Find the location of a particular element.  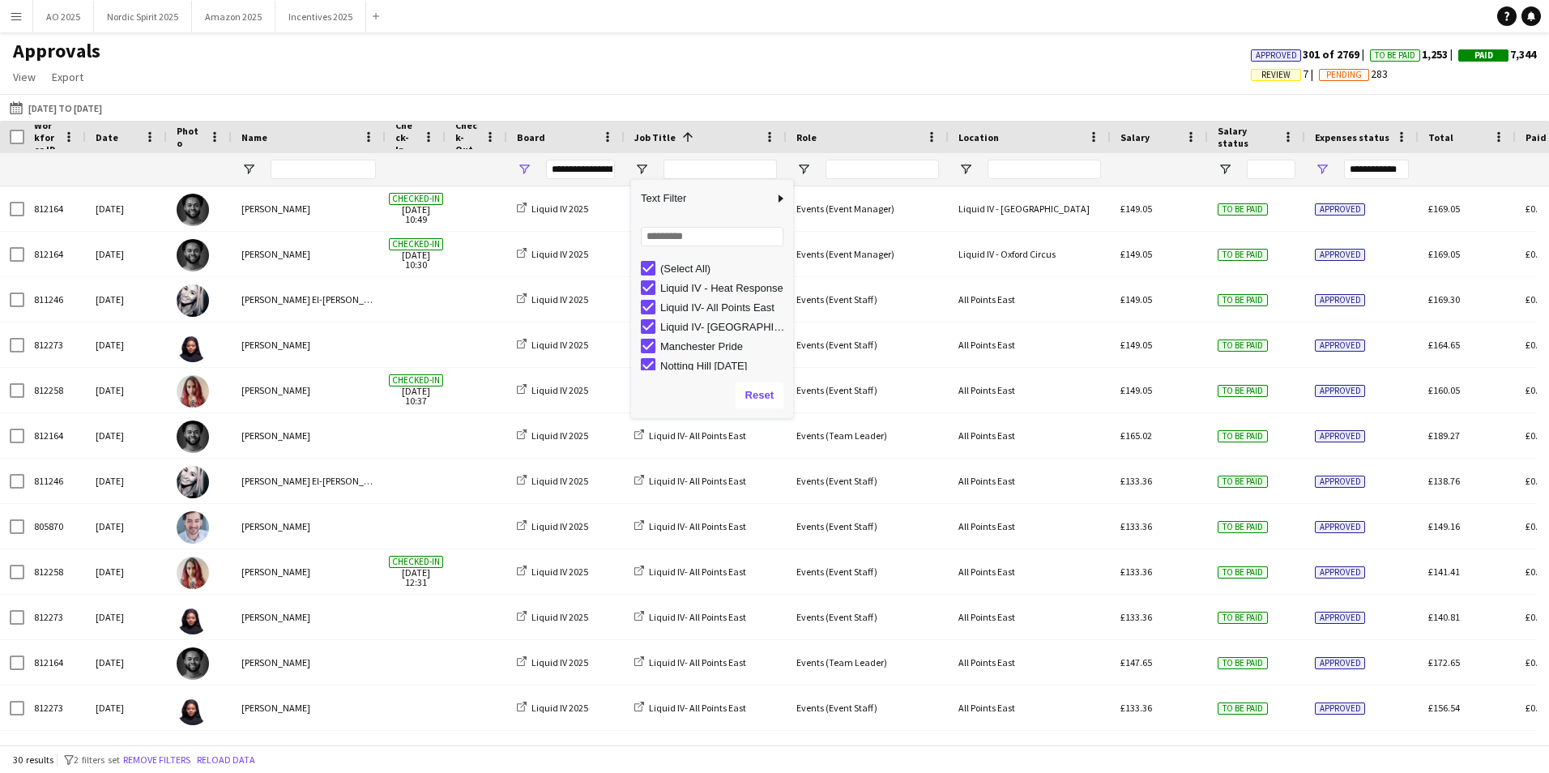

span: Location is located at coordinates (979, 137).